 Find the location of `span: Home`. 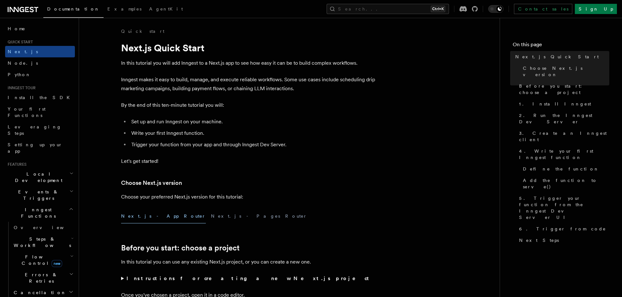

span: Home is located at coordinates (17, 29).